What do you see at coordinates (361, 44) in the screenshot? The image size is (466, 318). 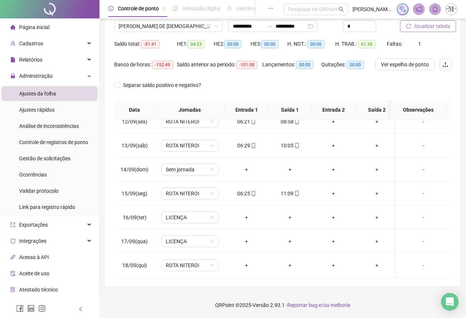 I see `div: H. TRAB.:` at bounding box center [361, 44].